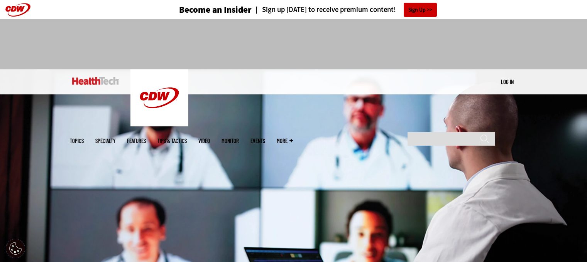 This screenshot has height=262, width=587. Describe the element at coordinates (420, 10) in the screenshot. I see `a: Sign Up` at that location.